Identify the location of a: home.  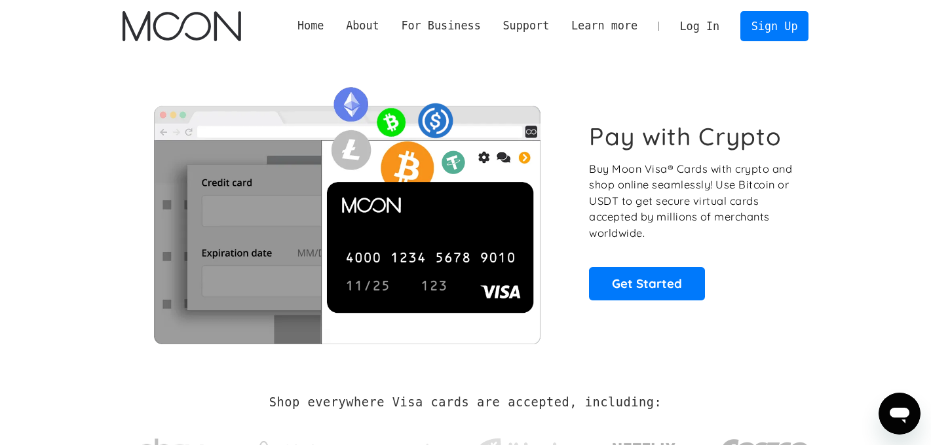
(181, 26).